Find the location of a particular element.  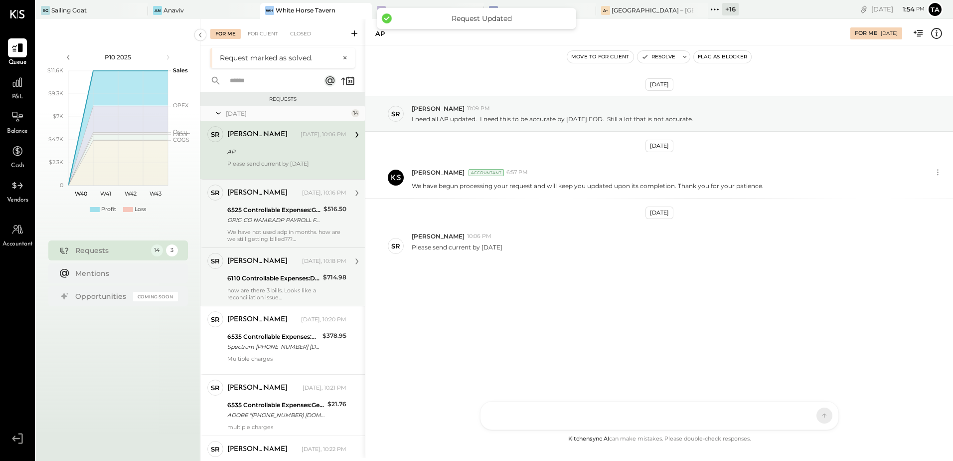

button: Resolve is located at coordinates (658, 57).